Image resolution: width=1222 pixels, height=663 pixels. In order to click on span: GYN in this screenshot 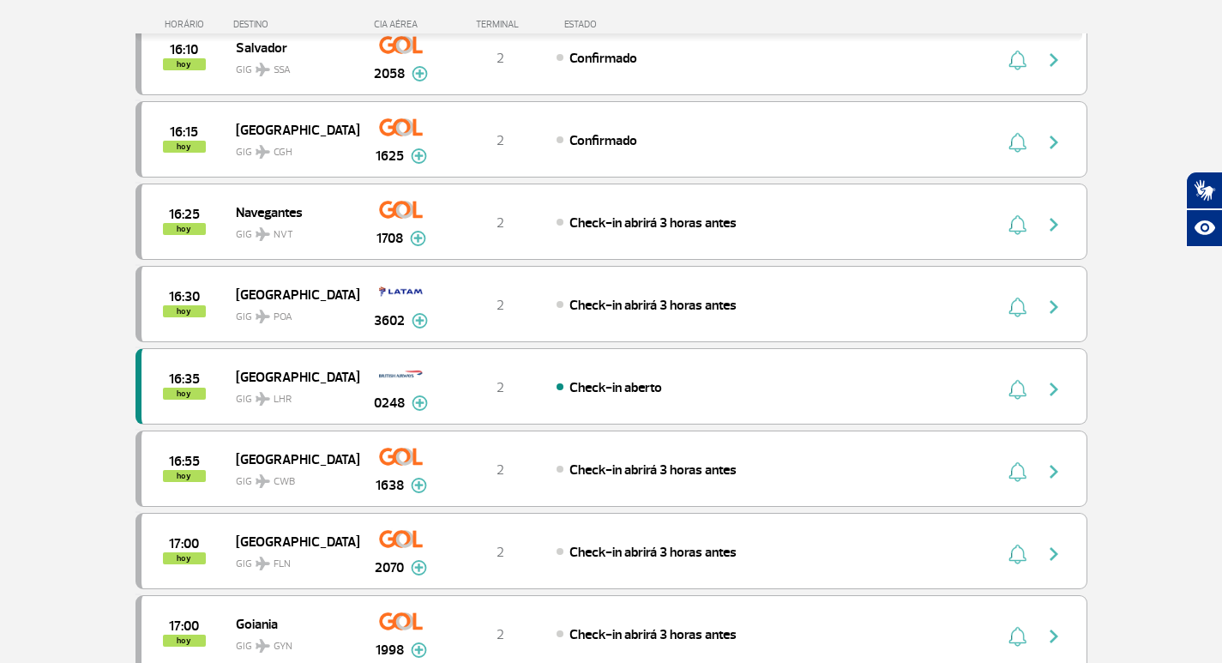, I will do `click(283, 647)`.